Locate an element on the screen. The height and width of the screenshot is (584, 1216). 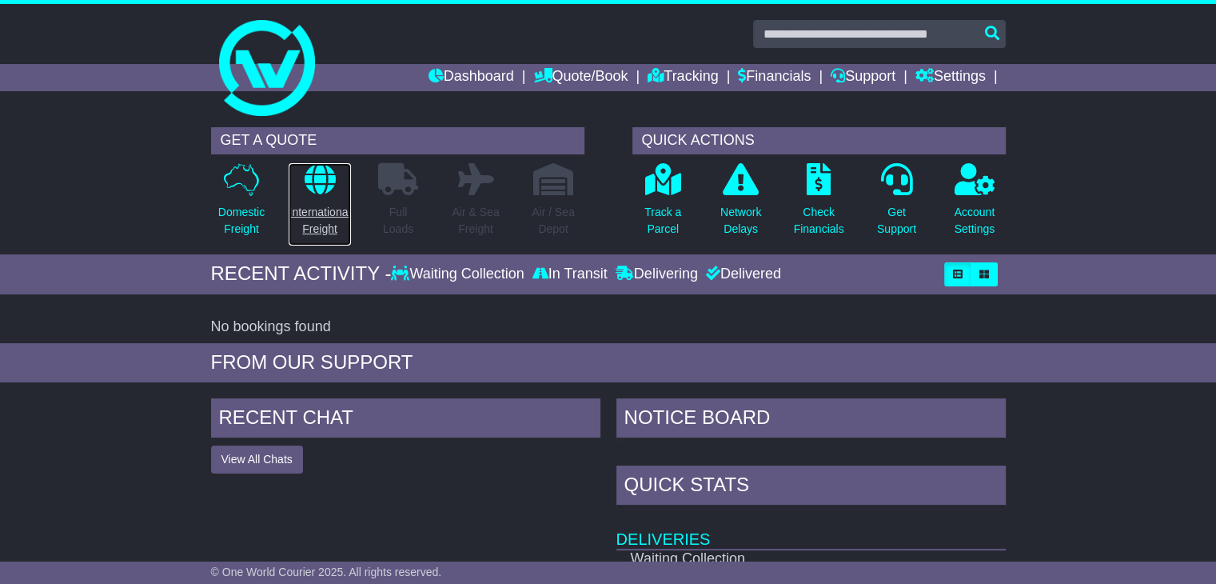
p: Full Loads is located at coordinates (398, 221).